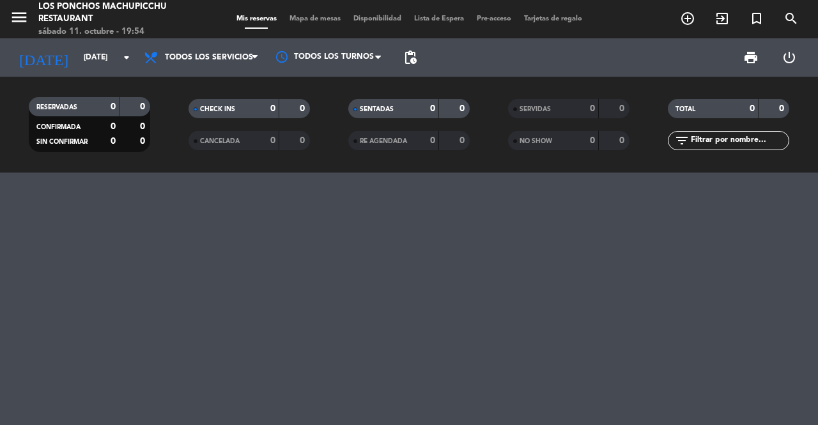  I want to click on span: SERVIDAS, so click(535, 109).